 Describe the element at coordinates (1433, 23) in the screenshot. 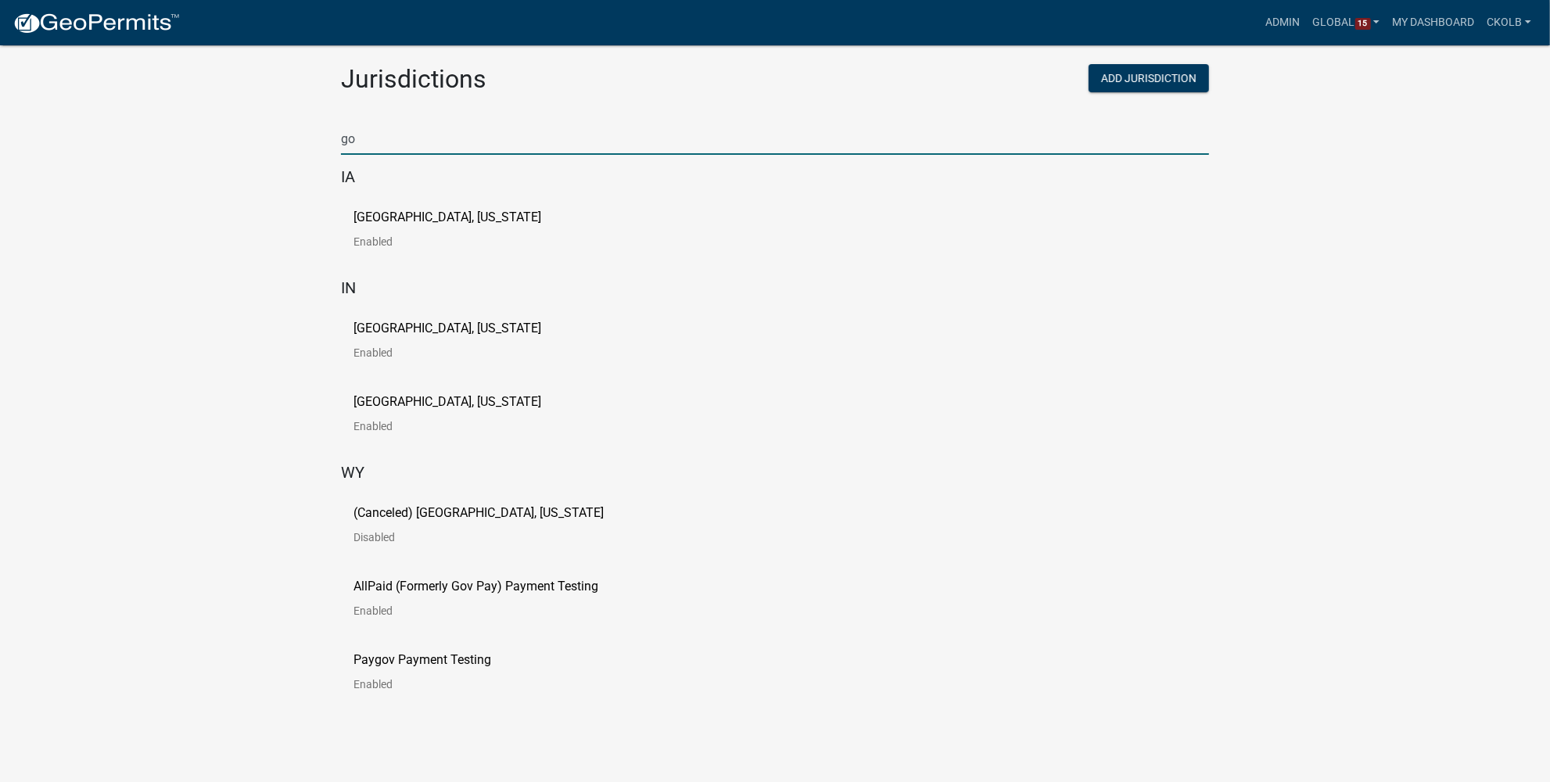

I see `a: My Dashboard` at that location.